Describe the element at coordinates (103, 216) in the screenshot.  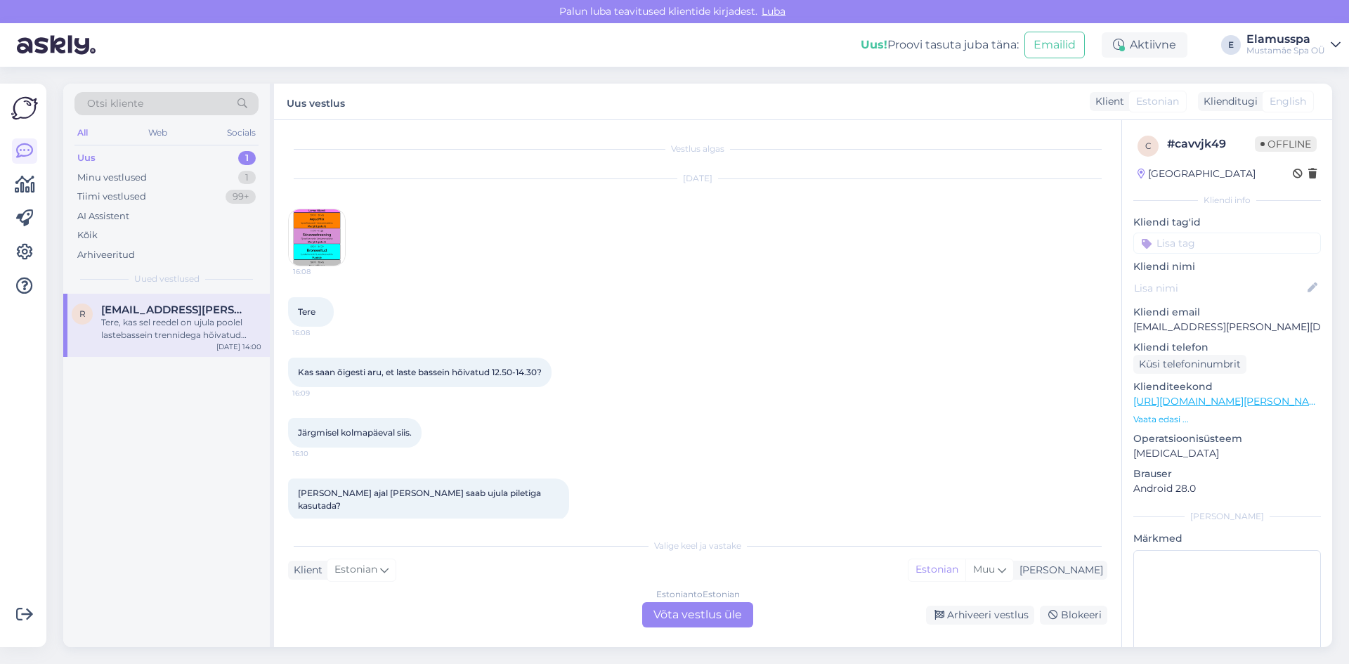
I see `div: AI Assistent` at that location.